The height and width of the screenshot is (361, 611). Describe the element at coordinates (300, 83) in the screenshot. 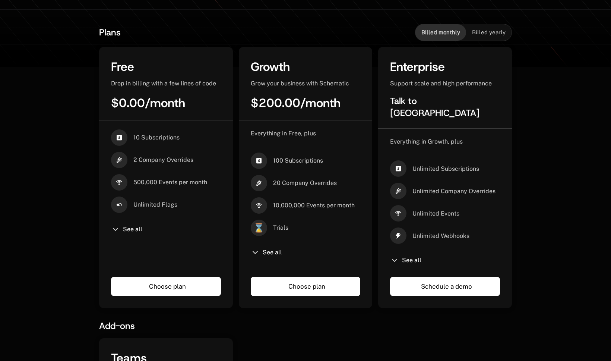

I see `span: Grow your business with Schematic` at that location.